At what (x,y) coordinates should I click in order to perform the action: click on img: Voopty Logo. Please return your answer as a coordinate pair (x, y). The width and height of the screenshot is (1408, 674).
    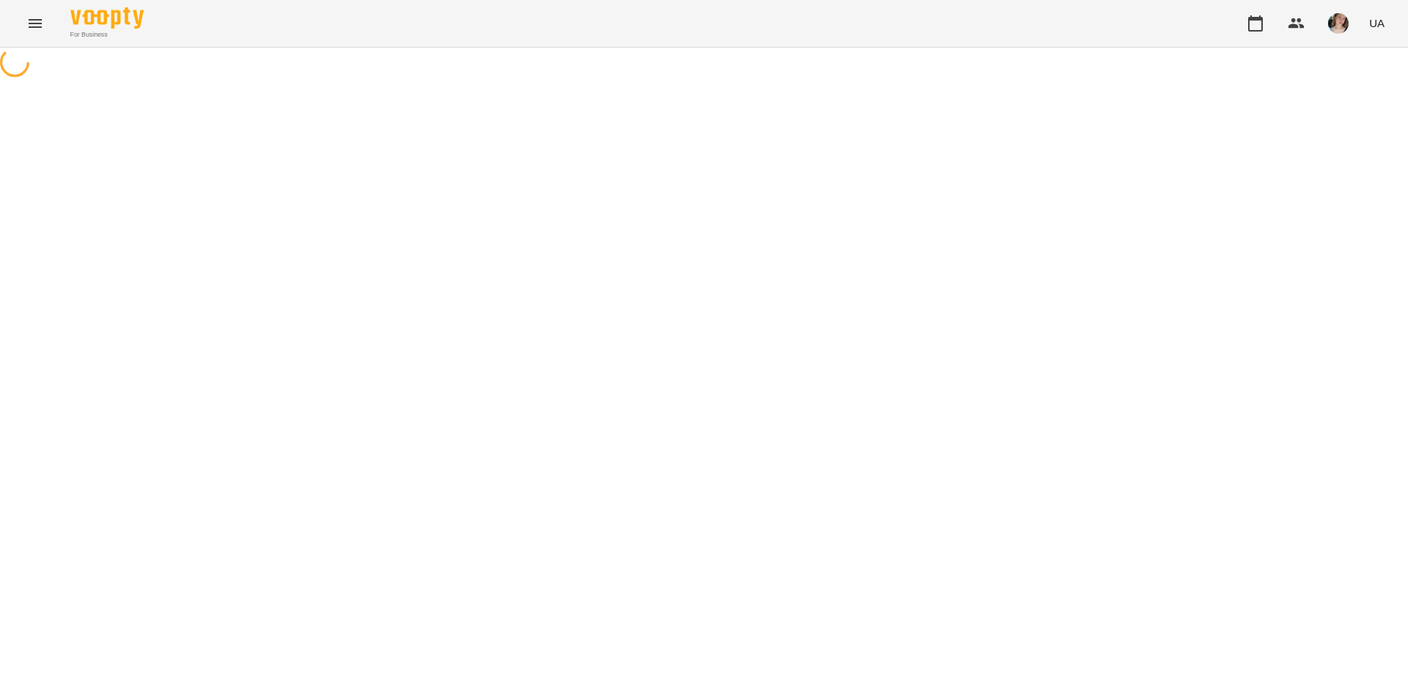
    Looking at the image, I should click on (107, 18).